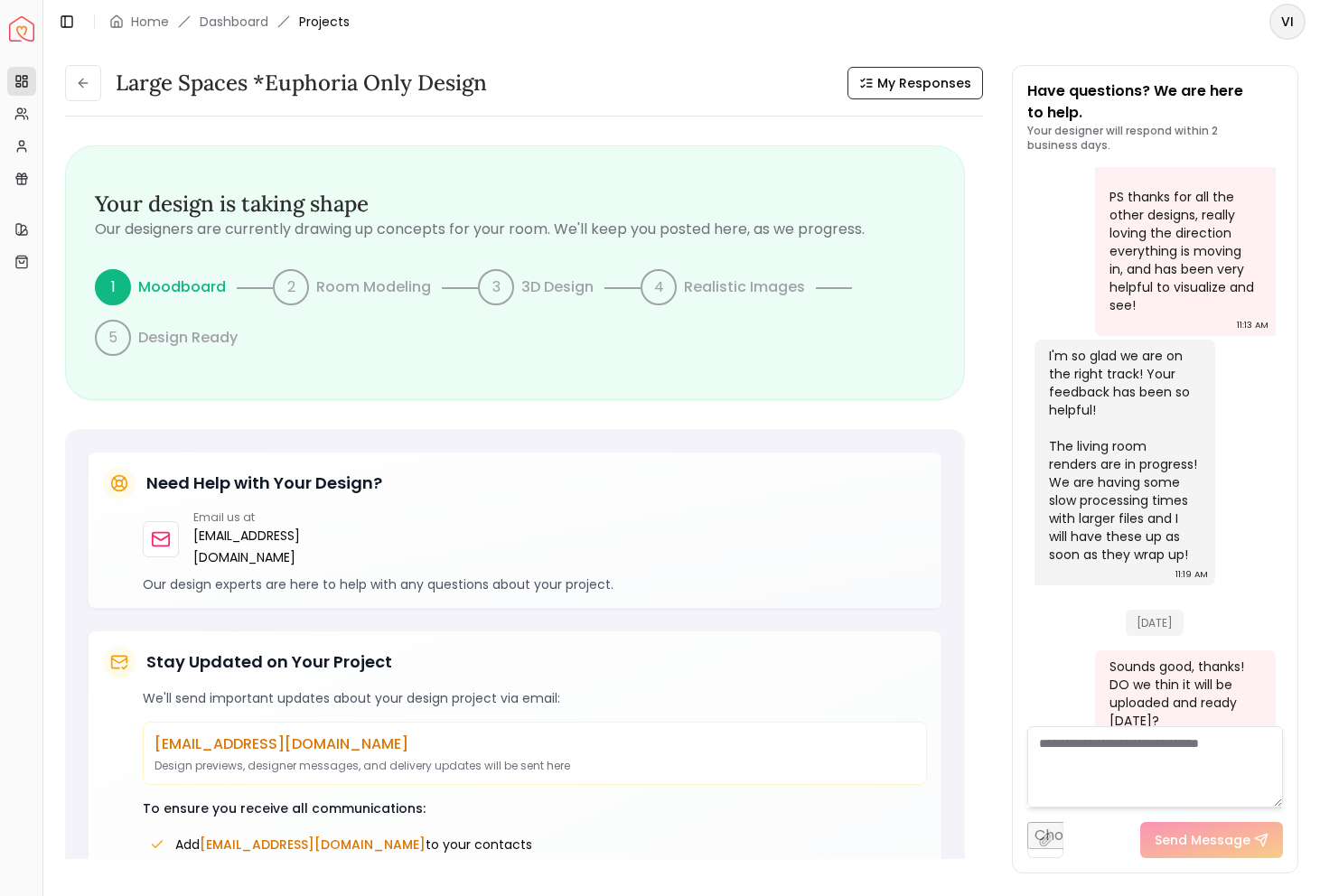  What do you see at coordinates (1192, 575) in the screenshot?
I see `div: 11:19 AM` at bounding box center [1192, 575].